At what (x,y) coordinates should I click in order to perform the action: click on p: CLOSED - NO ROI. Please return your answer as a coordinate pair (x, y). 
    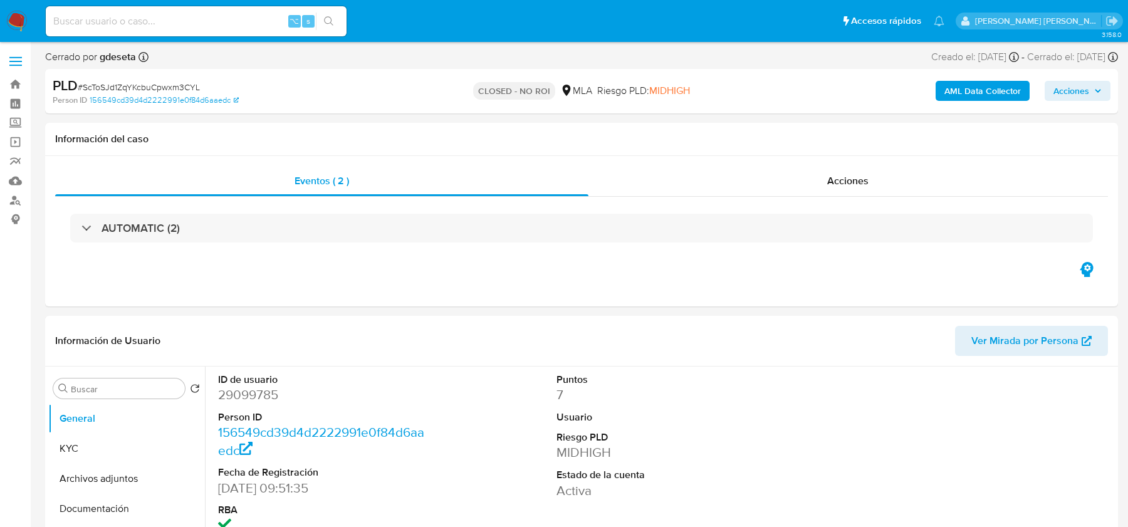
    Looking at the image, I should click on (514, 91).